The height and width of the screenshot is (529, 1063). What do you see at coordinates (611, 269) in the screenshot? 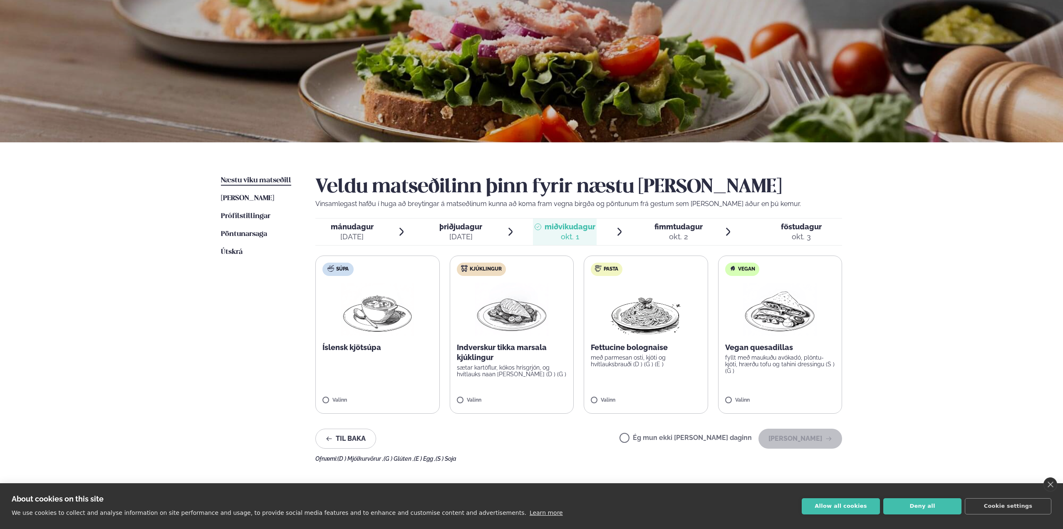
I see `span: Pasta` at bounding box center [611, 269].